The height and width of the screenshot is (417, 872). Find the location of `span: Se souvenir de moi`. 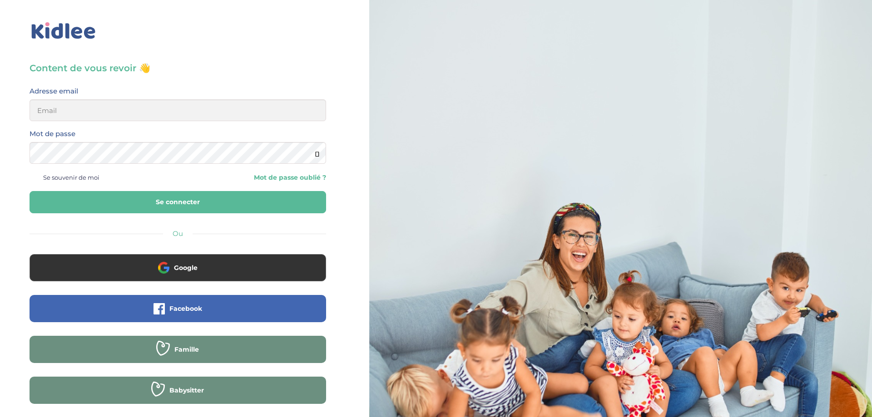

span: Se souvenir de moi is located at coordinates (71, 178).